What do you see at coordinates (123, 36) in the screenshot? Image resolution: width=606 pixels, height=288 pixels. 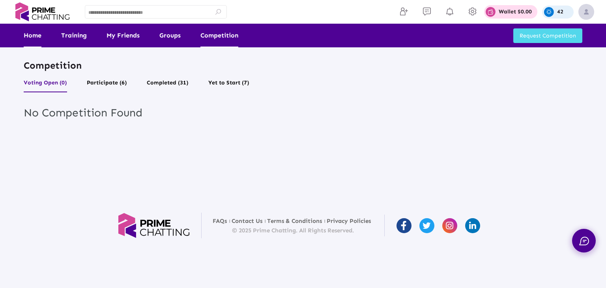 I see `a: My Friends` at bounding box center [123, 36].